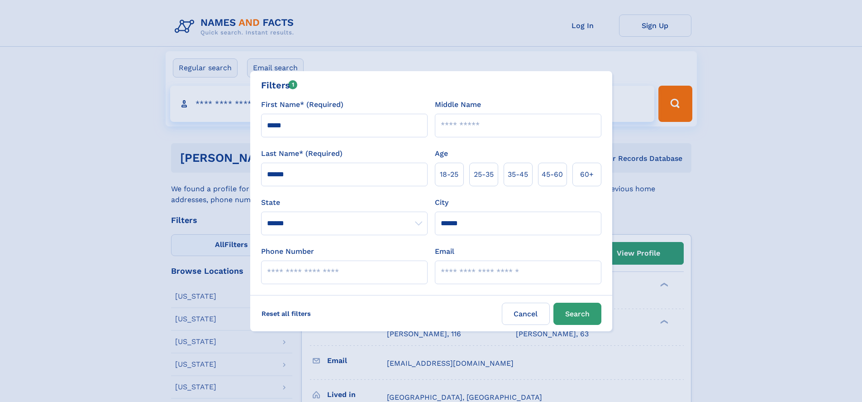 The image size is (862, 402). What do you see at coordinates (526, 313) in the screenshot?
I see `label: Cancel` at bounding box center [526, 313].